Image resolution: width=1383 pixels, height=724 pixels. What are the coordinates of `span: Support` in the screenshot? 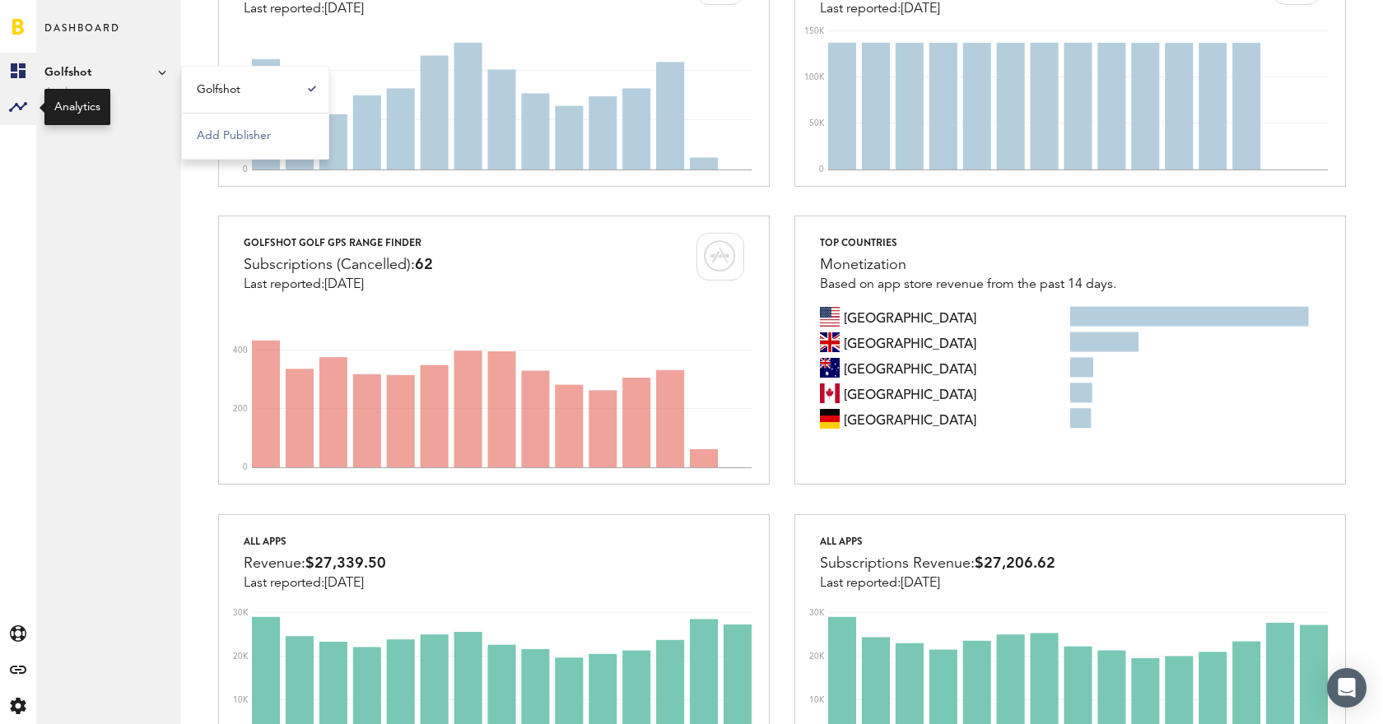 It's located at (64, 19).